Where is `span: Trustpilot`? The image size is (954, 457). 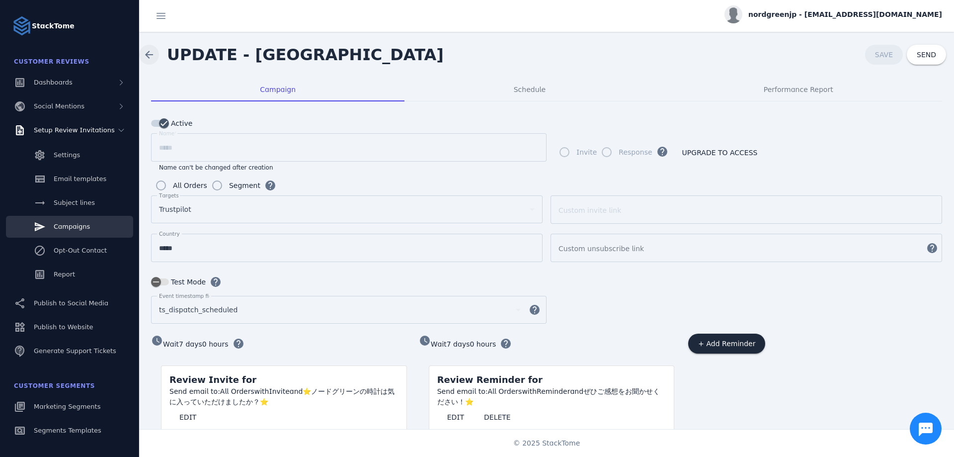
span: Trustpilot is located at coordinates (175, 209).